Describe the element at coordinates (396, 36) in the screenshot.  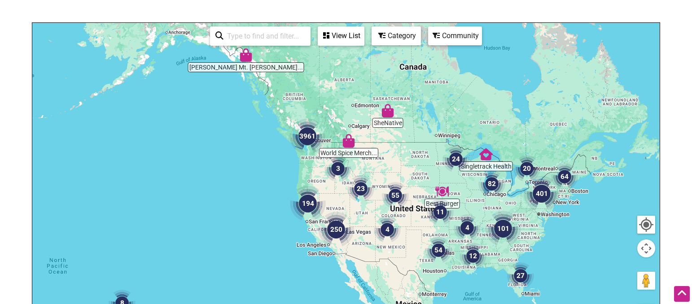
I see `div: Category` at that location.